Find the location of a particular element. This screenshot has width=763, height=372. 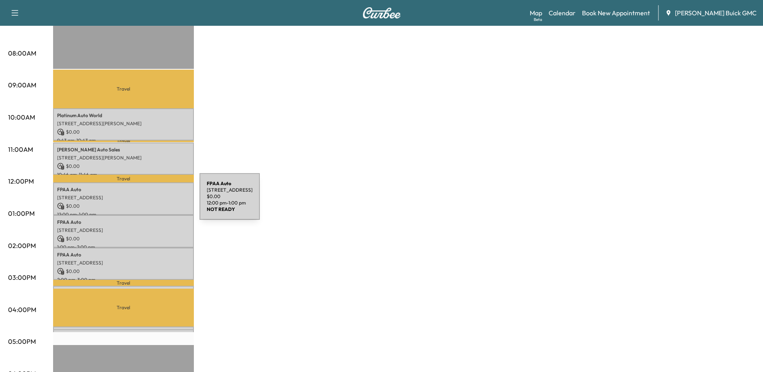

p: 12:00 pm - 1:00 pm is located at coordinates (123, 214).